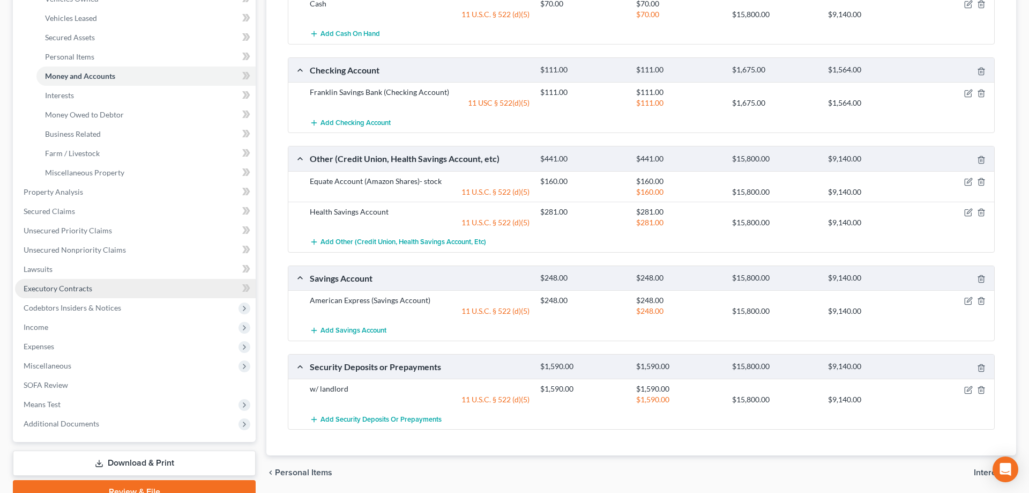 Image resolution: width=1029 pixels, height=493 pixels. I want to click on a: Business Related, so click(146, 134).